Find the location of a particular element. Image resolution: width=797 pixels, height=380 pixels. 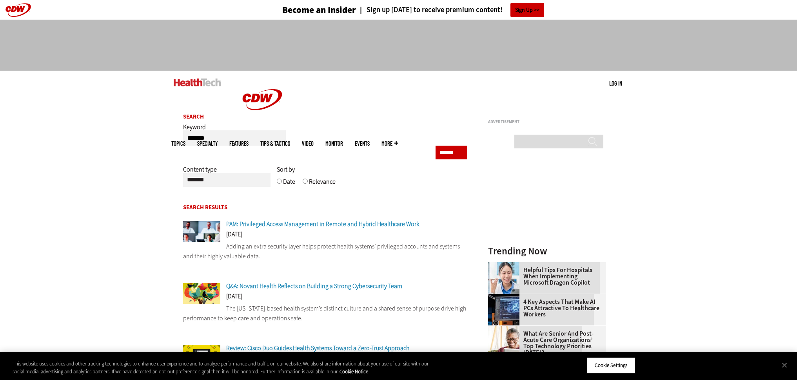

a: Review: Cisco Duo Guides Health Systems Toward a Zero-Trust Approach is located at coordinates (318, 347).